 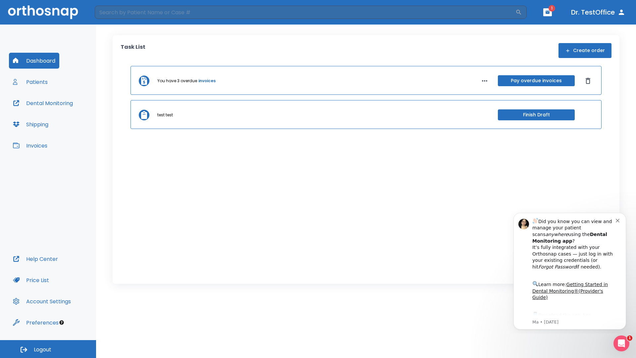 What do you see at coordinates (67, 81) in the screenshot?
I see `a: Getting Started in Dental Monitoring` at bounding box center [67, 81].